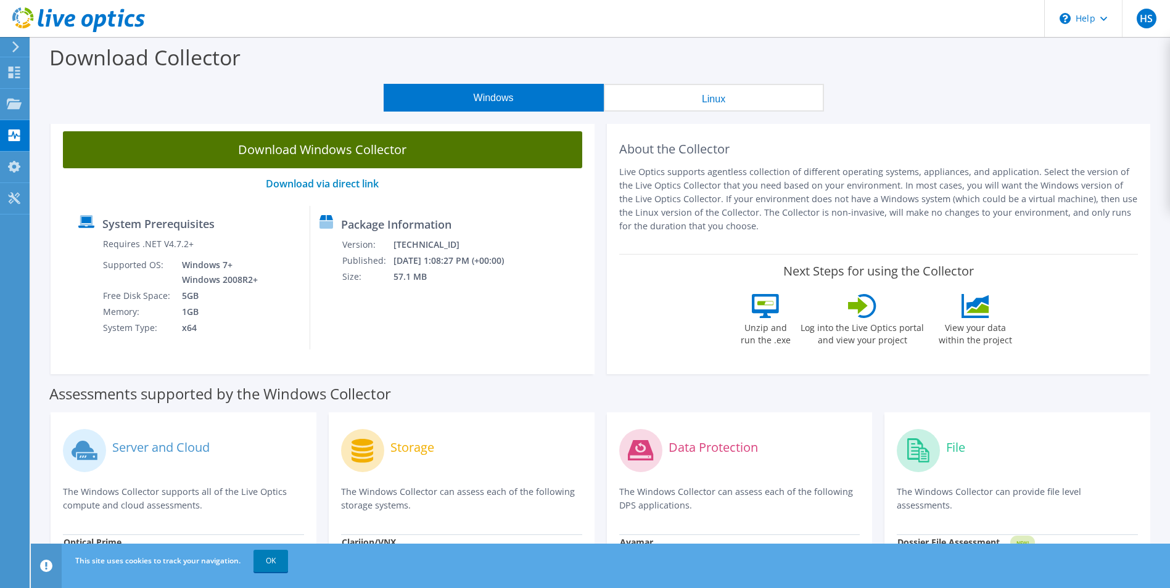  Describe the element at coordinates (765, 332) in the screenshot. I see `label: Unzip and run the .exe` at that location.